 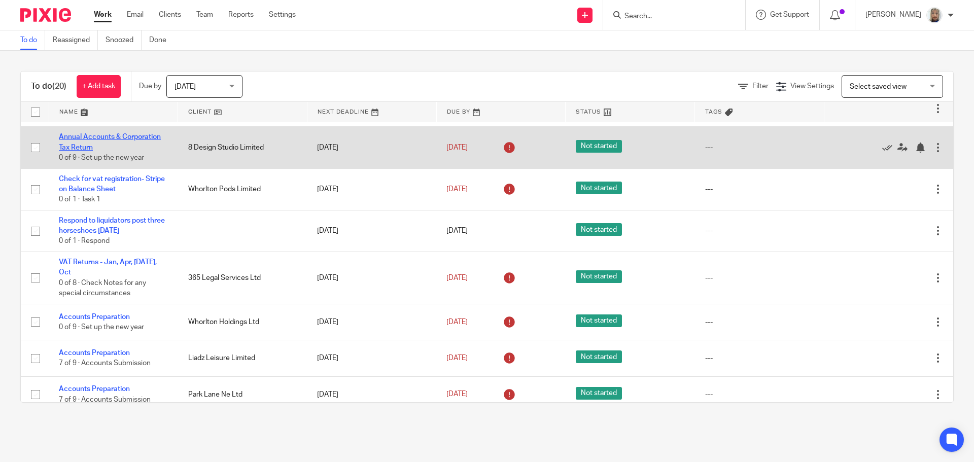 What do you see at coordinates (161, 40) in the screenshot?
I see `a: Done` at bounding box center [161, 40].